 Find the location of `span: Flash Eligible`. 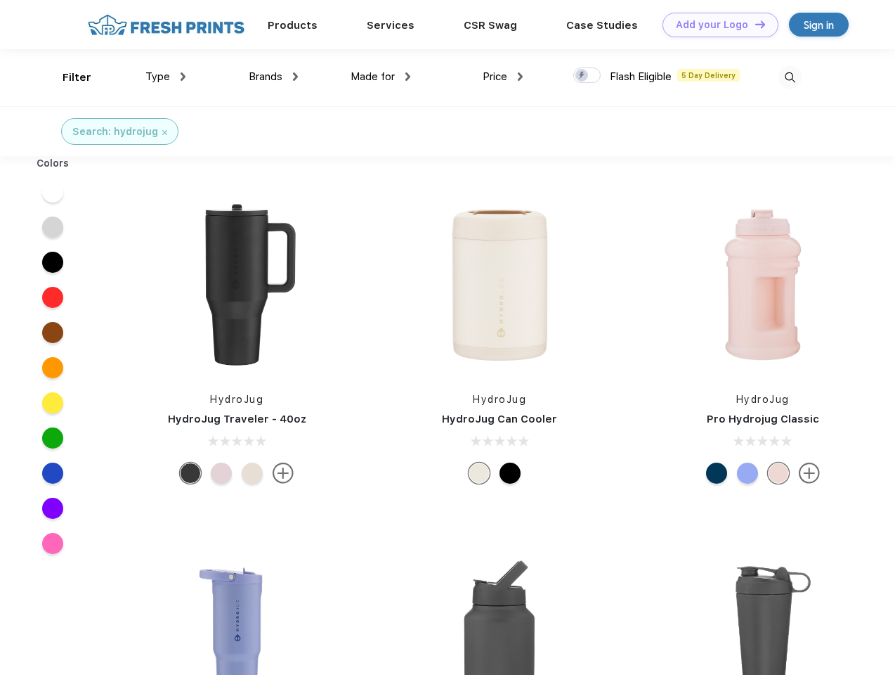

span: Flash Eligible is located at coordinates (641, 77).